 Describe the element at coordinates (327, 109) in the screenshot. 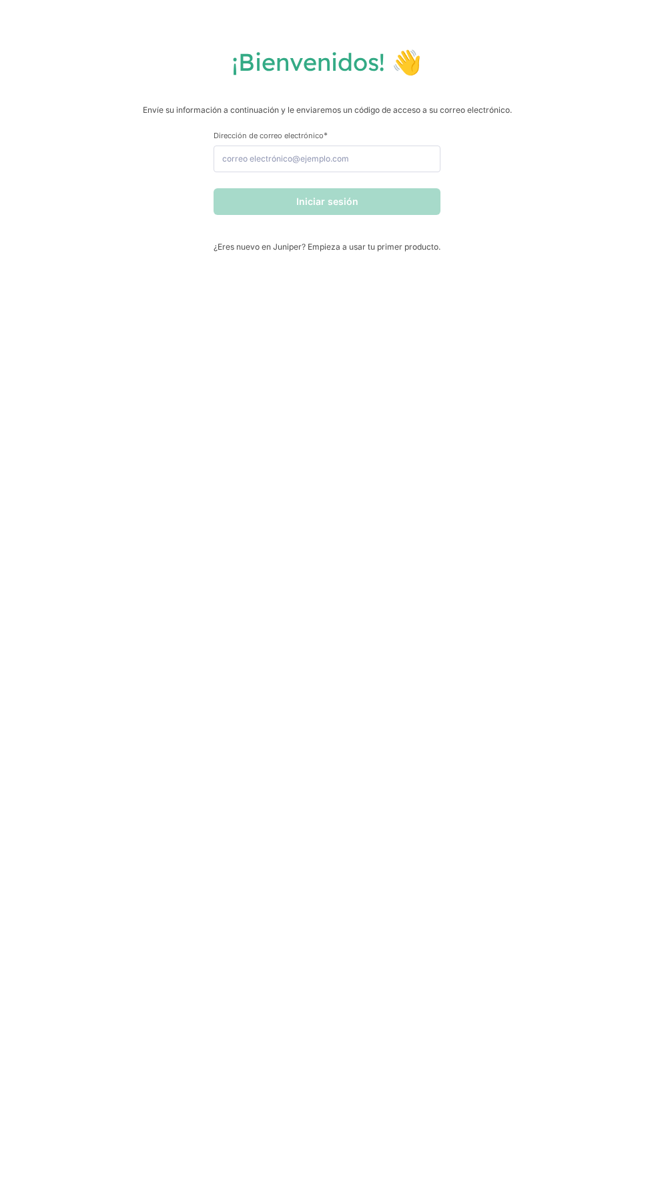

I see `font: Envíe su información a continuación y le enviaremos un código de acceso a su correo electrónico.` at that location.